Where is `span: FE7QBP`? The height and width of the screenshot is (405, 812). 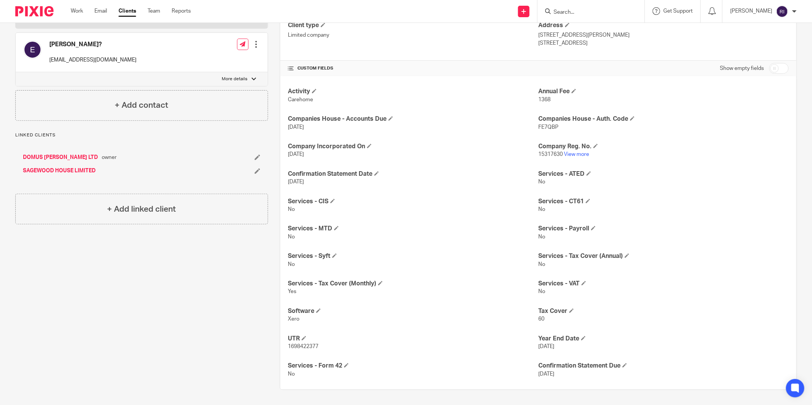
span: FE7QBP is located at coordinates (548, 127).